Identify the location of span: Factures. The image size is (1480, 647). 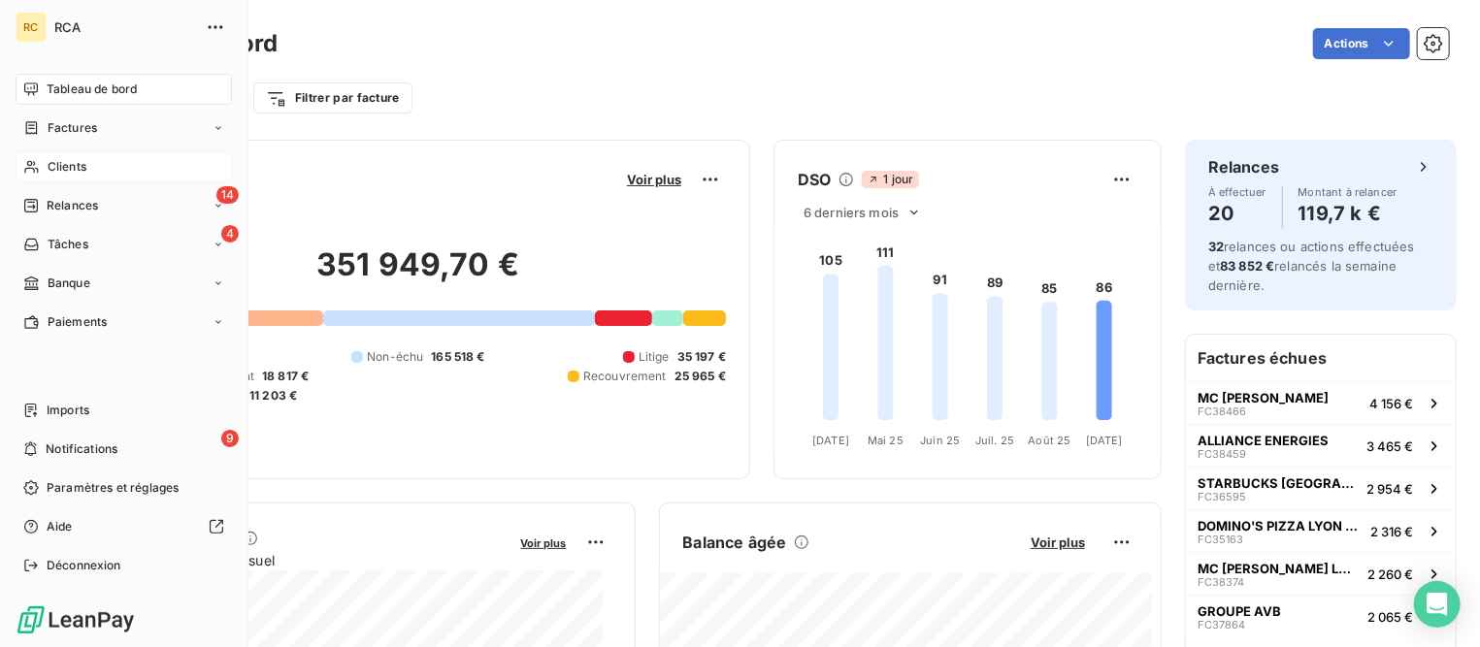
(72, 128).